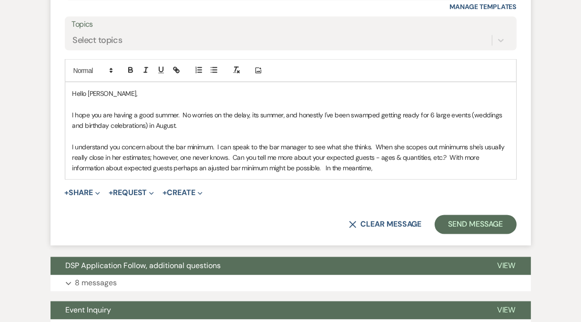  I want to click on button: Request, so click(131, 193).